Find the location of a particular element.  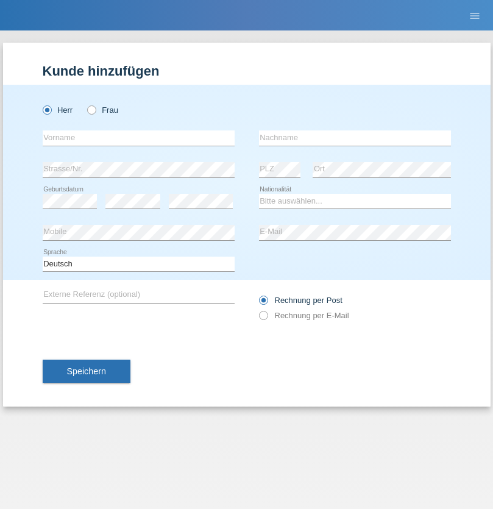

a: menu is located at coordinates (475, 15).